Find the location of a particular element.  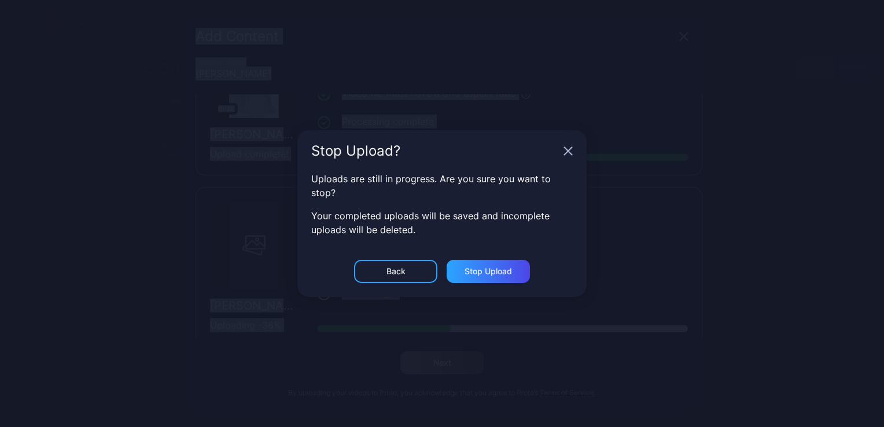

p: Your completed uploads will be saved and incomplete uploads will be deleted. is located at coordinates (442, 223).